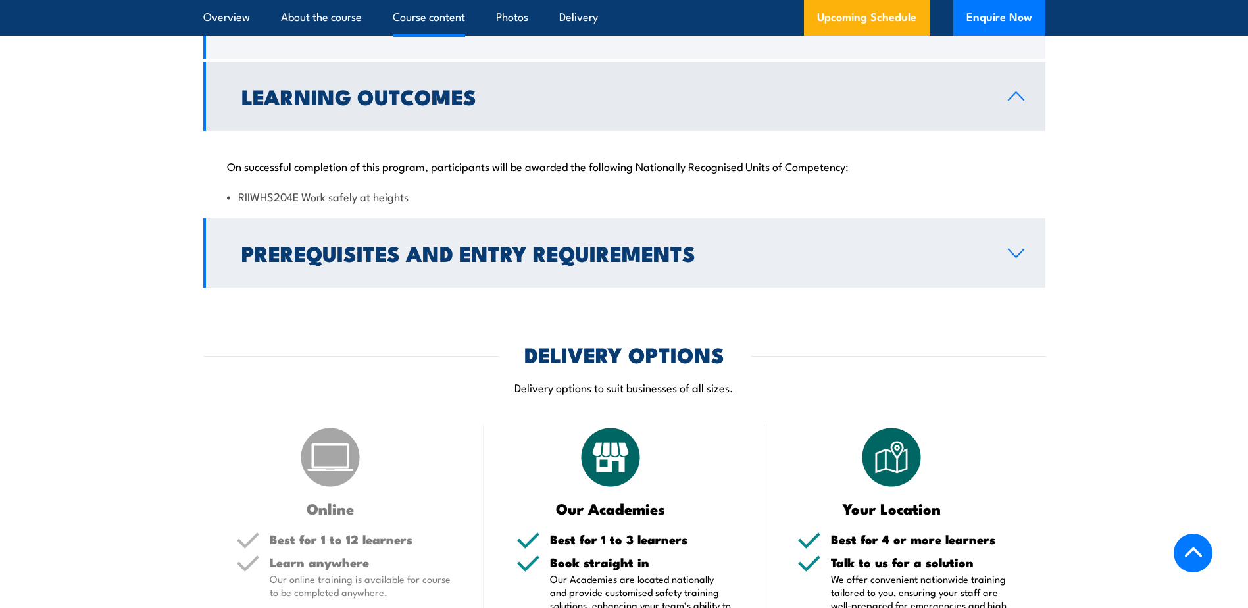 Image resolution: width=1248 pixels, height=608 pixels. Describe the element at coordinates (624, 196) in the screenshot. I see `li: RIIWHS204E Work safely at heights` at that location.